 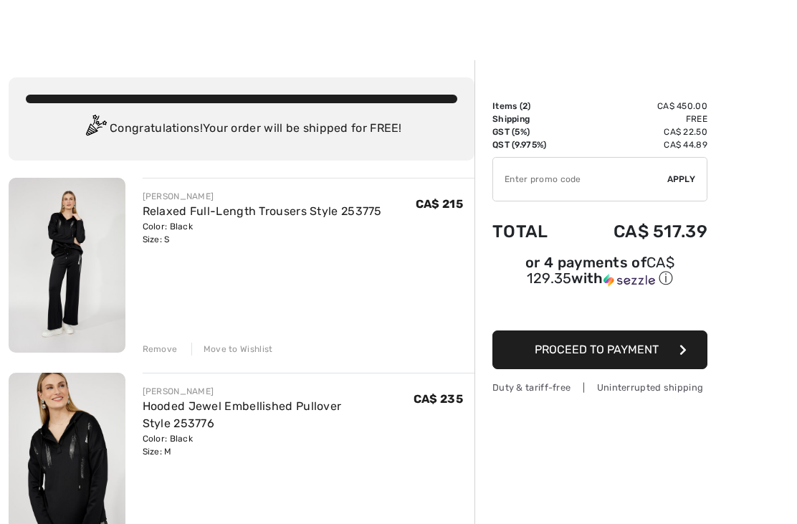 I want to click on div: Color: Black Size: M, so click(x=278, y=445).